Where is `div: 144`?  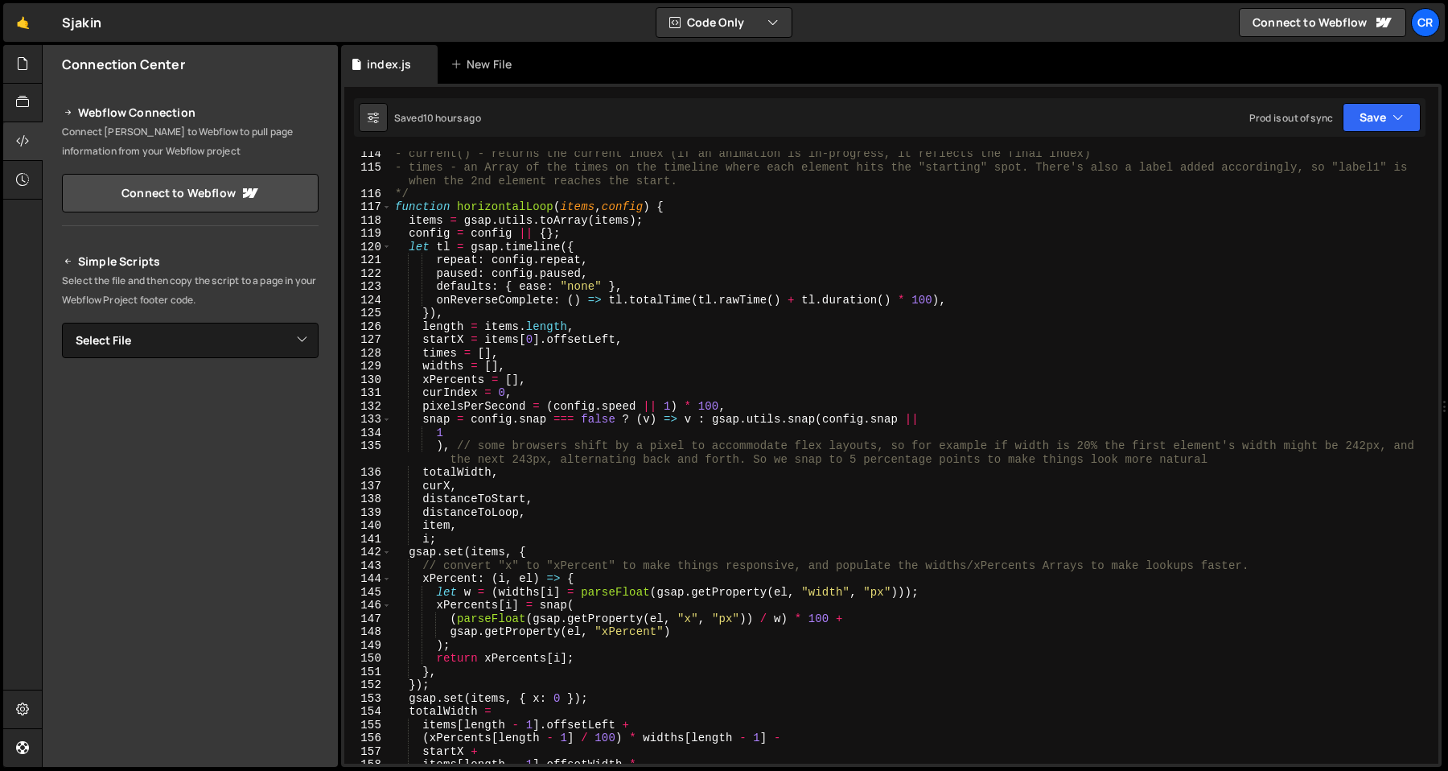 div: 144 is located at coordinates (368, 578).